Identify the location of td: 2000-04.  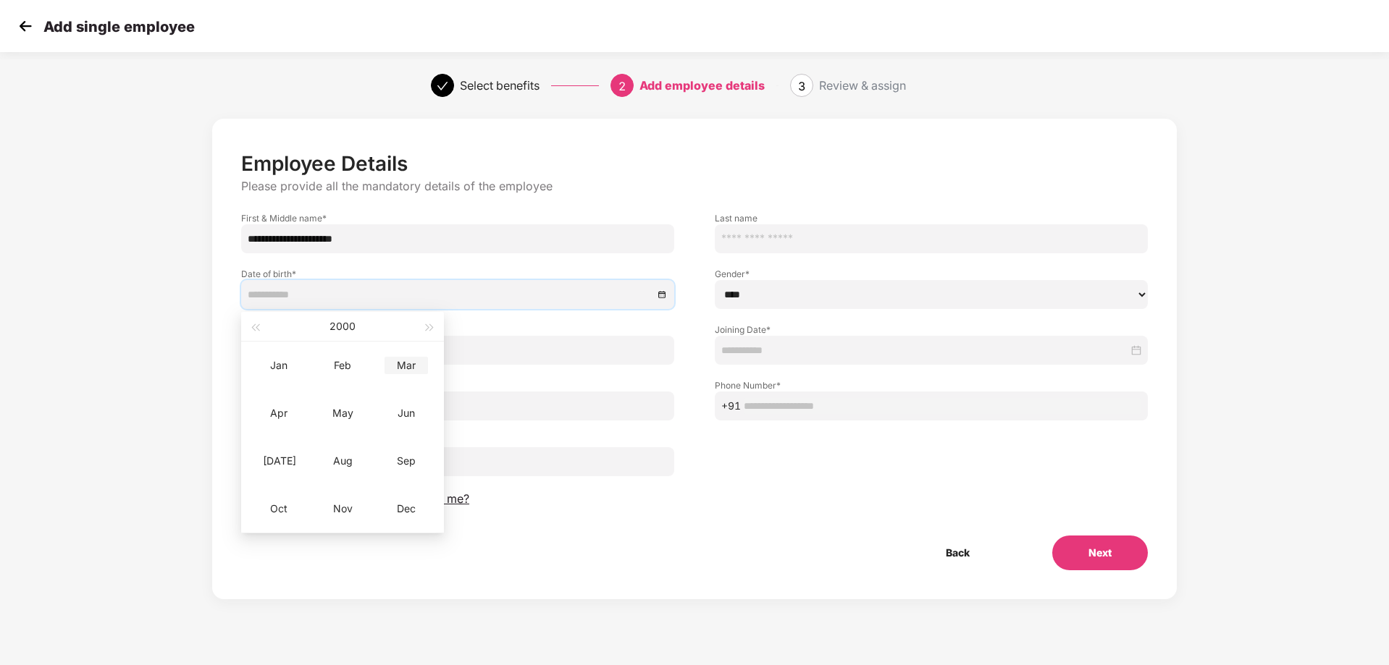
(279, 413).